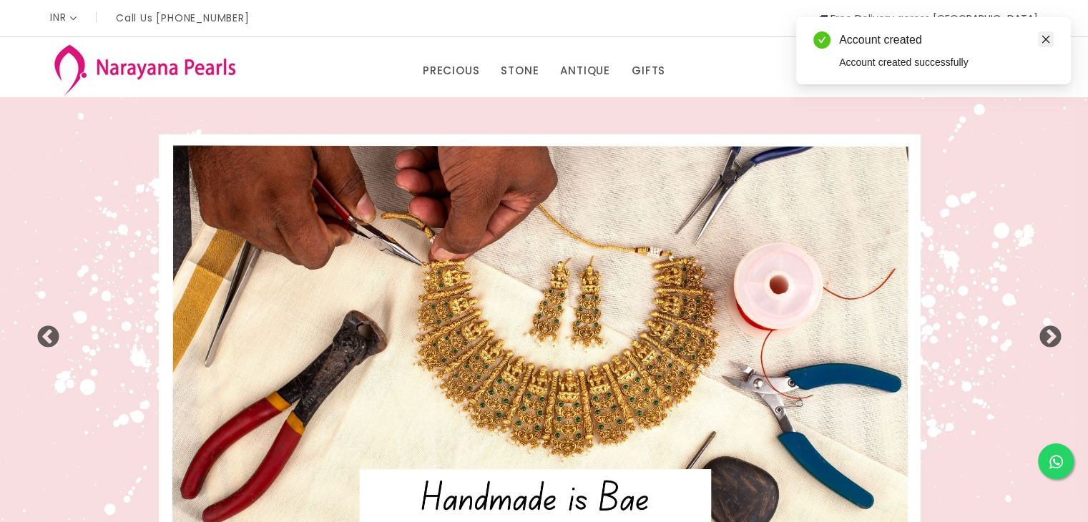 The width and height of the screenshot is (1088, 522). I want to click on a: PRECIOUS, so click(451, 71).